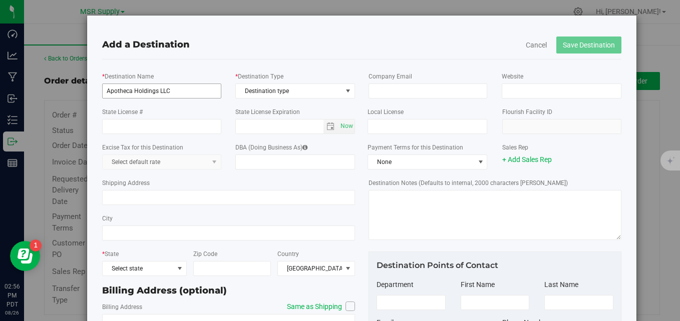  I want to click on label: Sales Rep, so click(515, 148).